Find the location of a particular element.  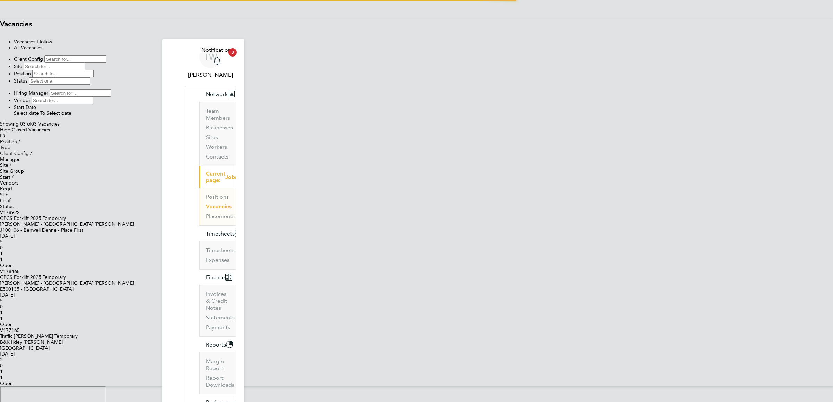

a: Placements is located at coordinates (220, 216).